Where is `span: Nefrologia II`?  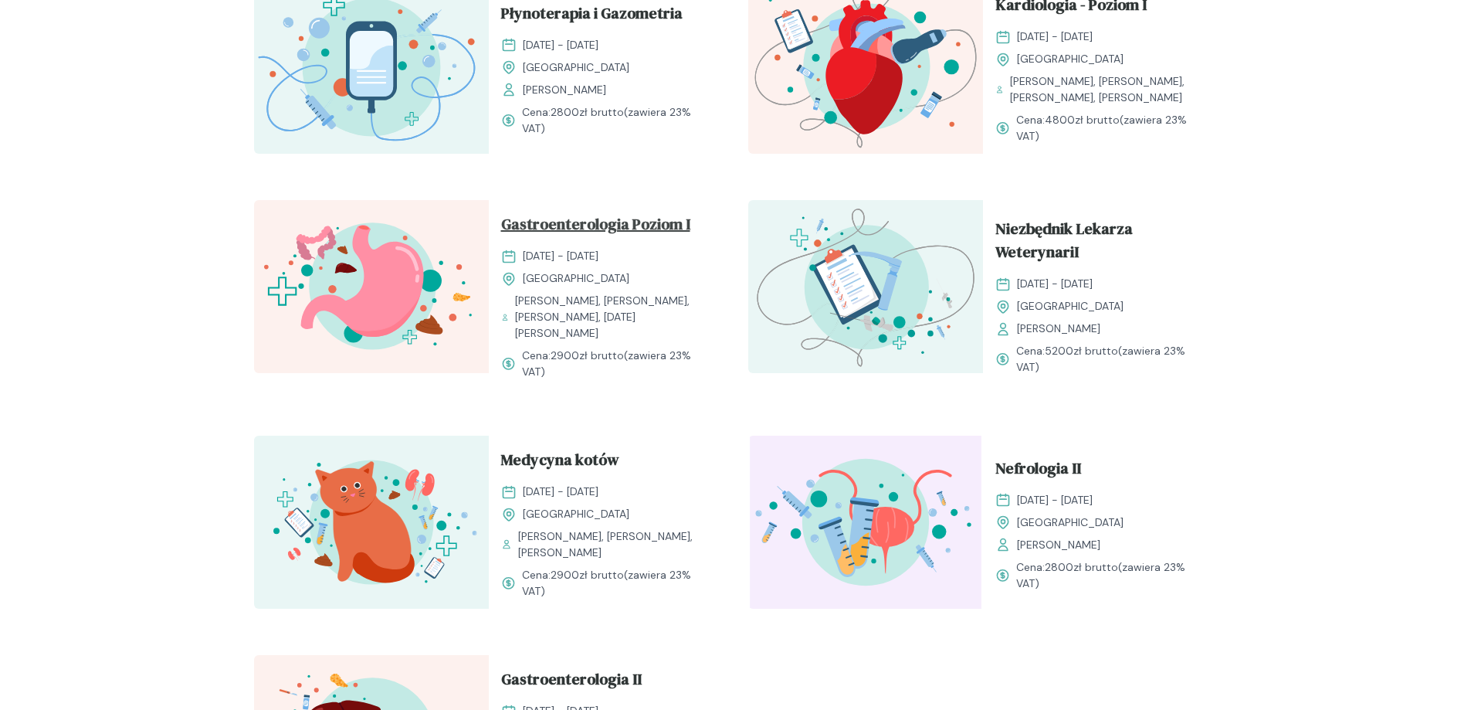 span: Nefrologia II is located at coordinates (1038, 471).